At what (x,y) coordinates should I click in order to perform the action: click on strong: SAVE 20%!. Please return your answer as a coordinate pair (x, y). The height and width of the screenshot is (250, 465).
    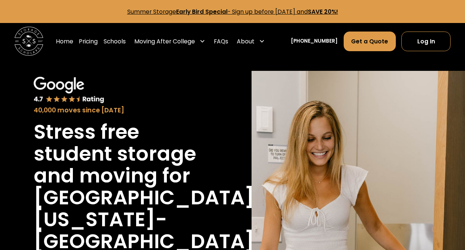
    Looking at the image, I should click on (323, 11).